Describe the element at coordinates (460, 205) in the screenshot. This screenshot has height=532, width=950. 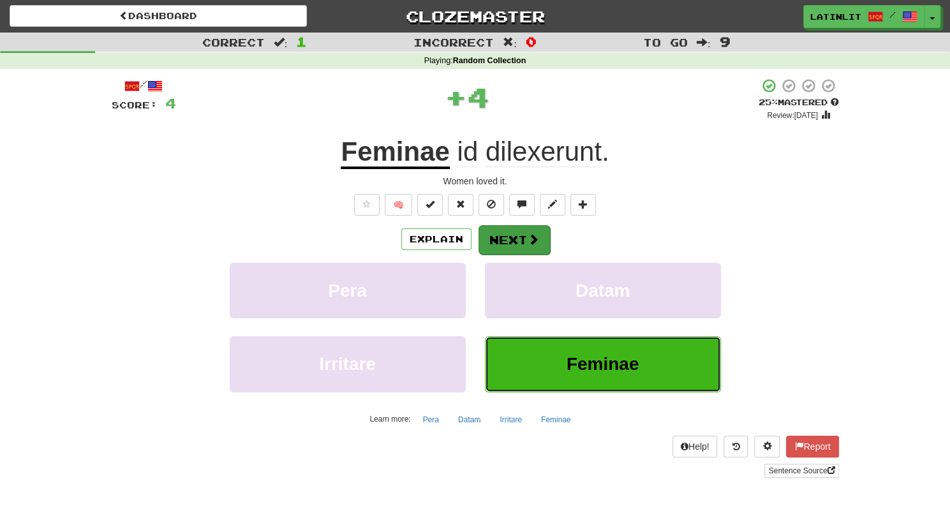
I see `button: Reset to 0% Mastered (alt+r)` at that location.